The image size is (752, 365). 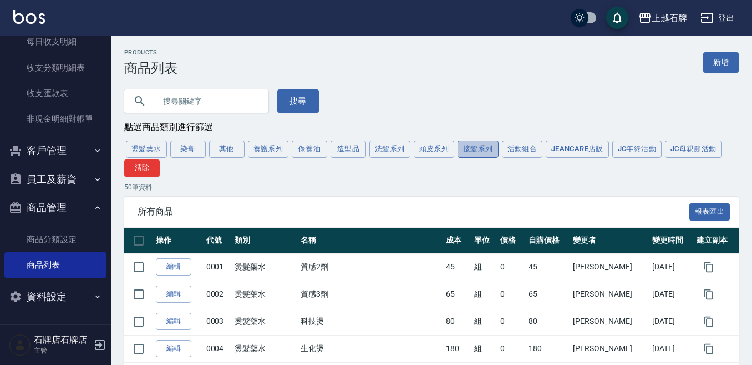 I want to click on a: 報表匯出, so click(x=710, y=210).